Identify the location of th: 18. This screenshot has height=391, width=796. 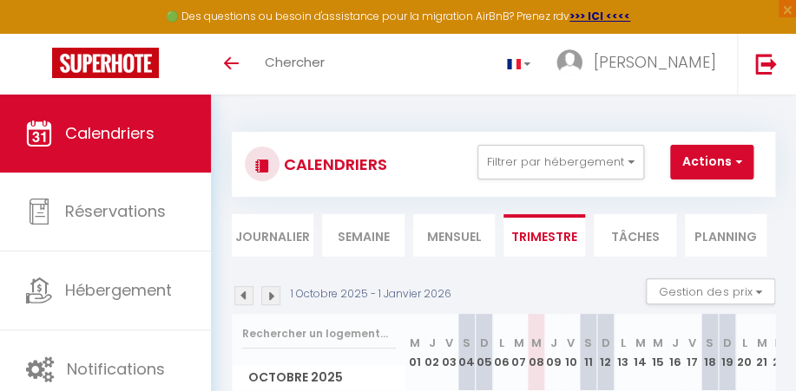
(710, 352).